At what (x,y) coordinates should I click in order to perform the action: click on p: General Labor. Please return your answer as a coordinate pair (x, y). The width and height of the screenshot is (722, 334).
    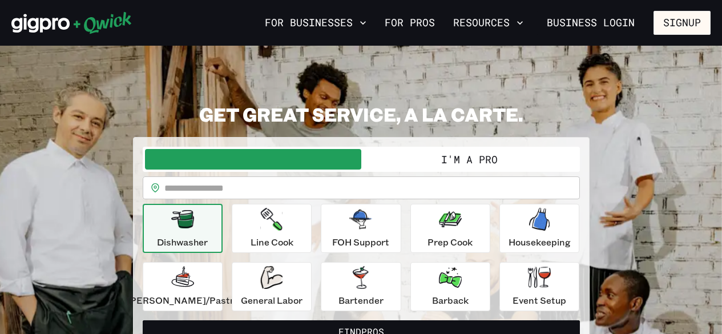
    Looking at the image, I should click on (272, 300).